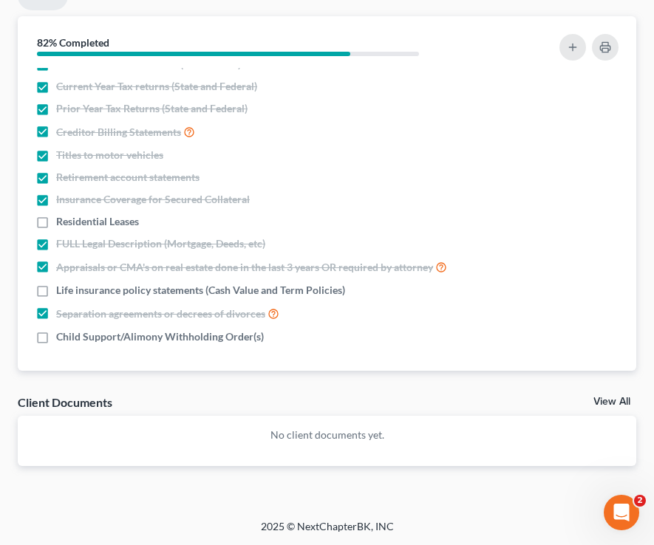  I want to click on a: View All, so click(612, 402).